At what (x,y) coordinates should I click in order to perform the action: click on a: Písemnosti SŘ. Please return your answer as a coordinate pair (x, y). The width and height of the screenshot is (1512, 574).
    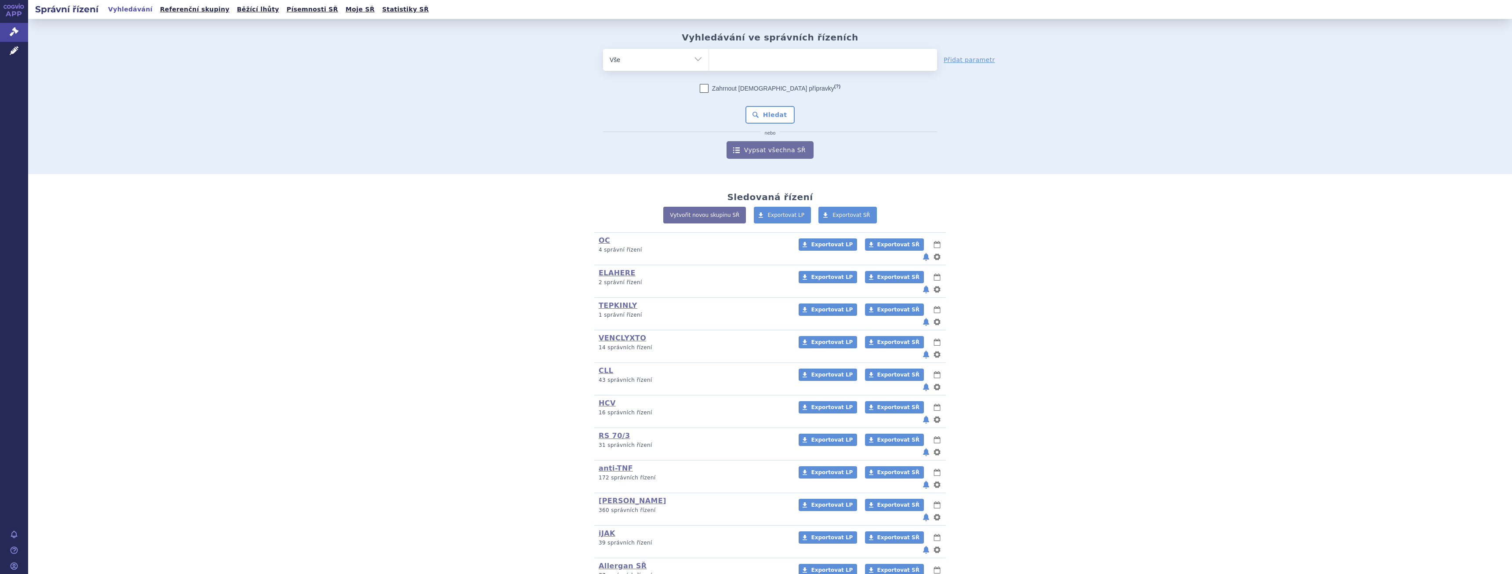
    Looking at the image, I should click on (312, 9).